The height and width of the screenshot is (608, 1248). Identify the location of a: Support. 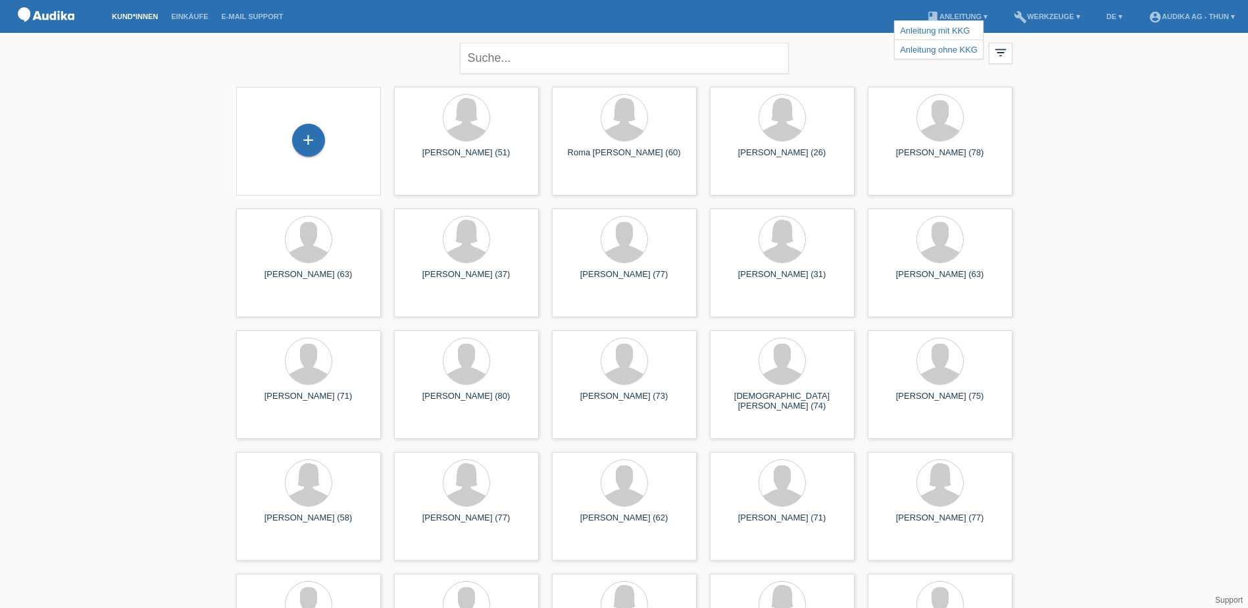
(1228, 600).